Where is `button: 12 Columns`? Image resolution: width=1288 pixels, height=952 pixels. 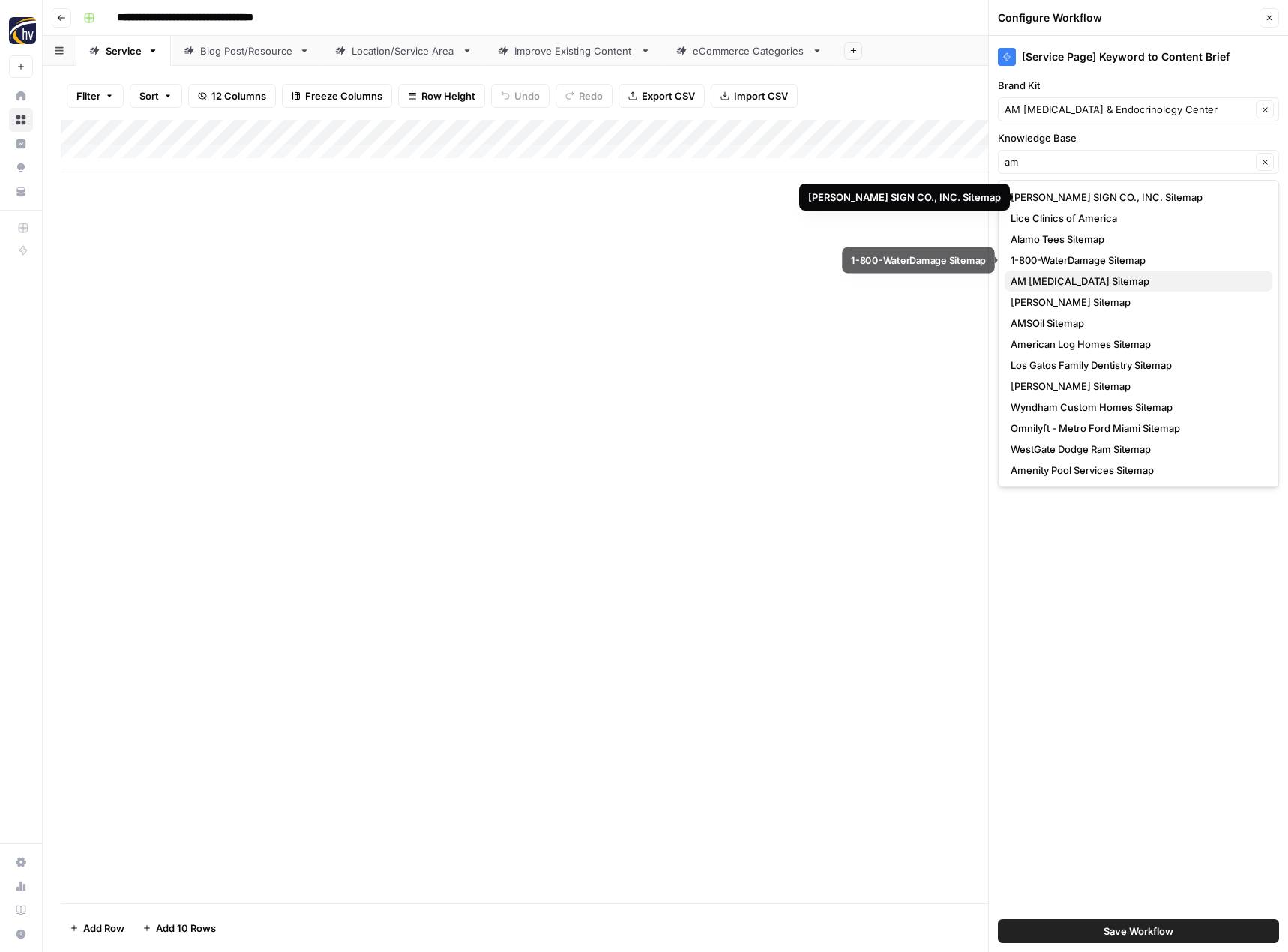
button: 12 Columns is located at coordinates (232, 96).